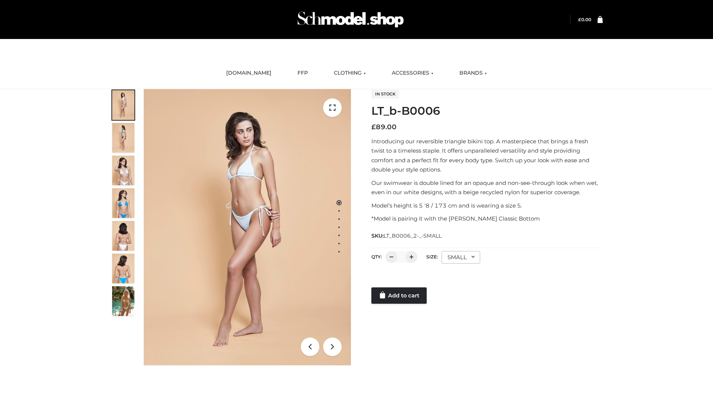  What do you see at coordinates (247, 227) in the screenshot?
I see `img: ArielClassicBikiniTop_CloudNine_AzureSky_OW114ECO_1` at bounding box center [247, 227].